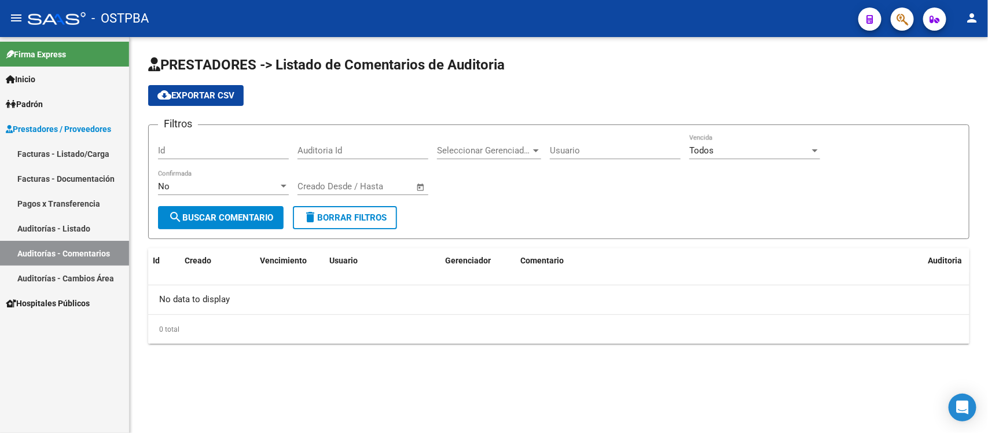 Image resolution: width=988 pixels, height=433 pixels. Describe the element at coordinates (196, 95) in the screenshot. I see `span: Exportar CSV` at that location.